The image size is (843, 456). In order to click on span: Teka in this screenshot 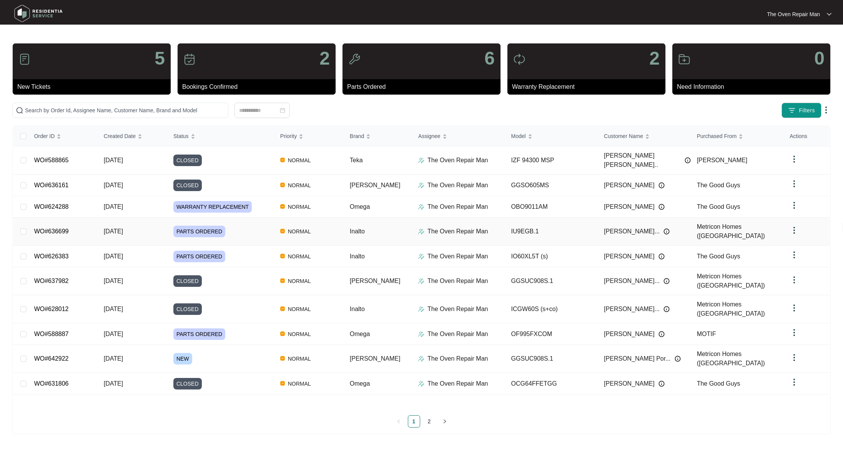, I will do `click(356, 160)`.